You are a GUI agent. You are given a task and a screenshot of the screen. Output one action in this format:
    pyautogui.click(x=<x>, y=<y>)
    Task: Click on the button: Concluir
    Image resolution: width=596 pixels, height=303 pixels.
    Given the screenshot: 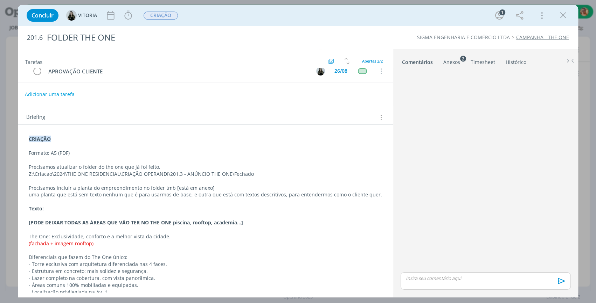 What is the action you would take?
    pyautogui.click(x=42, y=15)
    